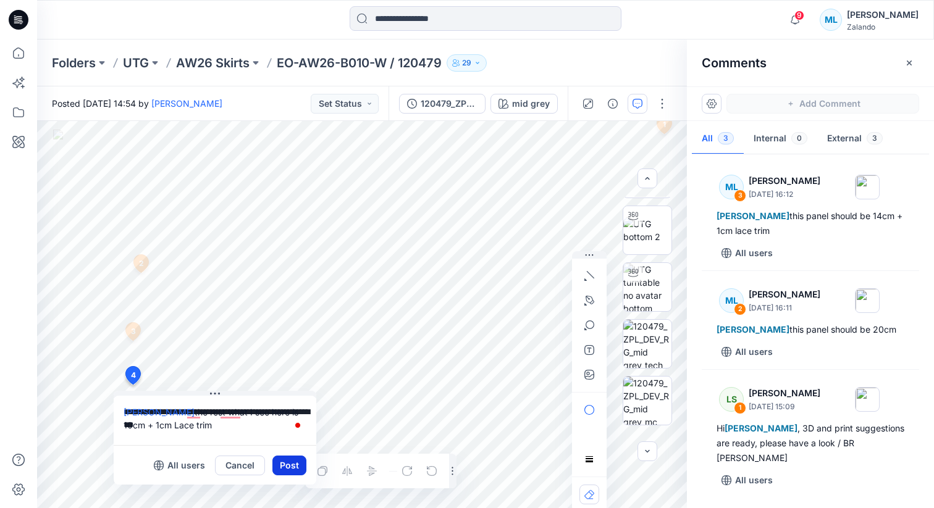  Describe the element at coordinates (647, 344) in the screenshot. I see `img: 120479_ZPL_DEV_RG_mid grey_tech` at that location.